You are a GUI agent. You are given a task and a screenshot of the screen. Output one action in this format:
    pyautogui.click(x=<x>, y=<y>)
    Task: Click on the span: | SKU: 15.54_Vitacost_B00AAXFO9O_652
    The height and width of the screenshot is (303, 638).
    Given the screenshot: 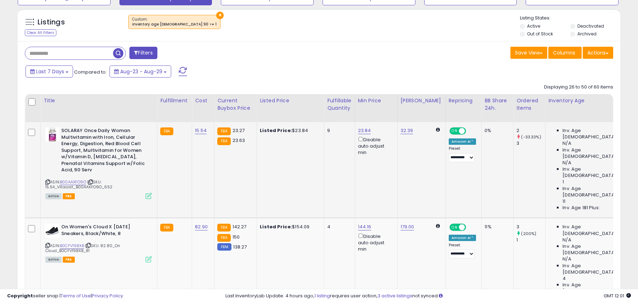 What is the action you would take?
    pyautogui.click(x=79, y=185)
    